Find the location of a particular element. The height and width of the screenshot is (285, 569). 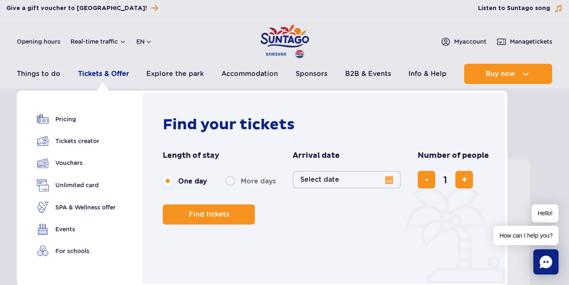

a: Myaccount is located at coordinates (463, 42).